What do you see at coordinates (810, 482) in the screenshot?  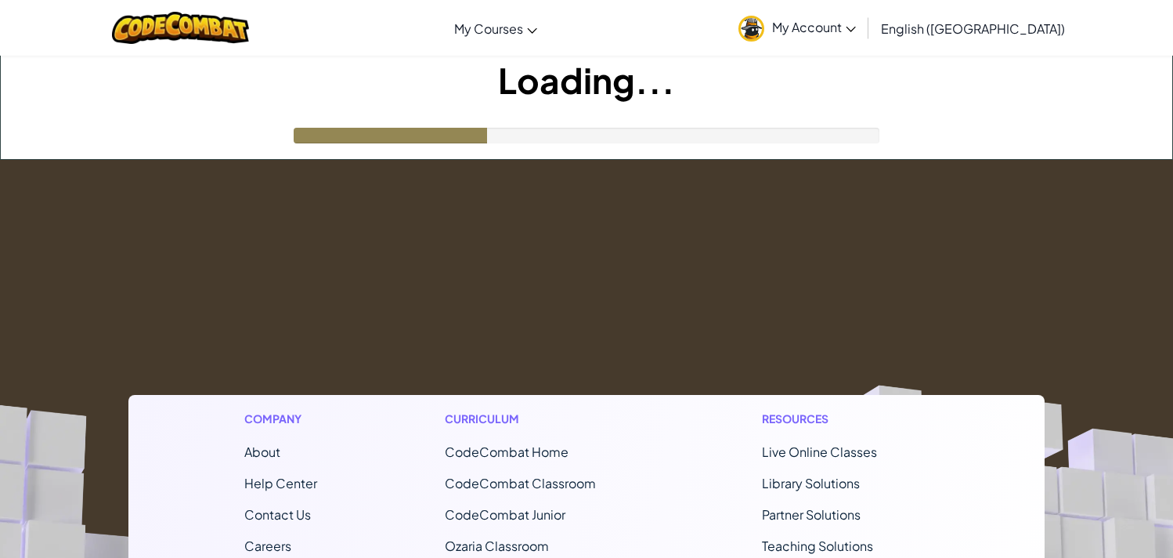 I see `a: Library Solutions` at bounding box center [810, 482].